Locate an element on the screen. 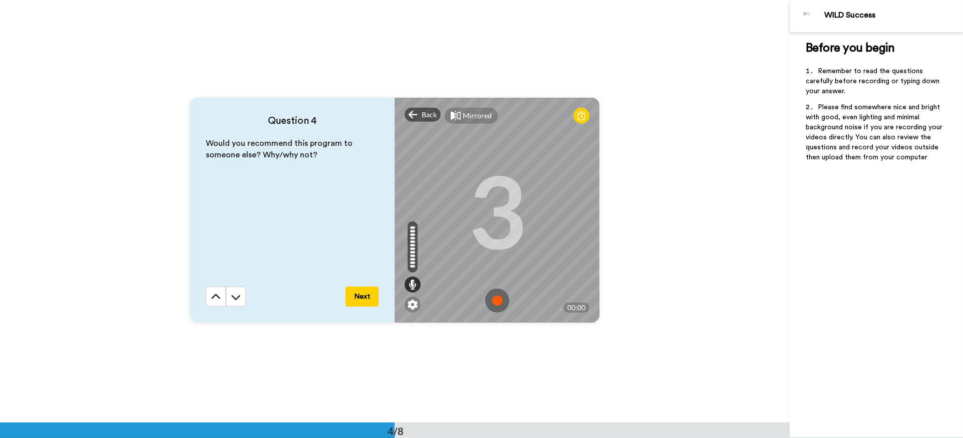  h4: Question 4 is located at coordinates (292, 121).